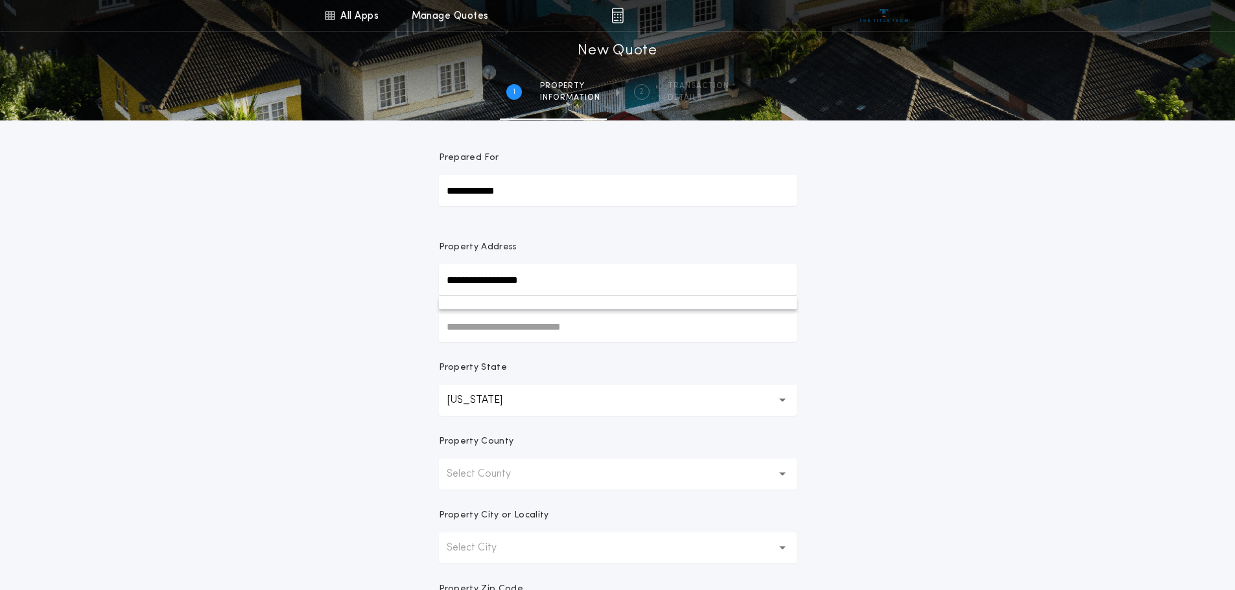  What do you see at coordinates (617, 51) in the screenshot?
I see `h1: New Quote` at bounding box center [617, 51].